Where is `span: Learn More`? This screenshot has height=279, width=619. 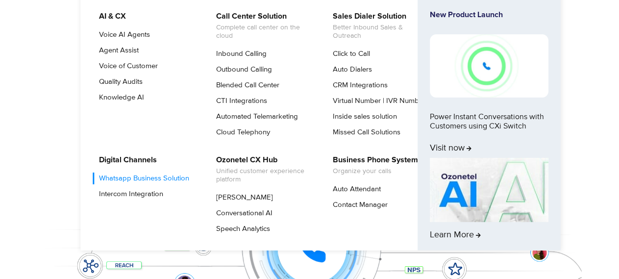
span: Learn More is located at coordinates (455, 235).